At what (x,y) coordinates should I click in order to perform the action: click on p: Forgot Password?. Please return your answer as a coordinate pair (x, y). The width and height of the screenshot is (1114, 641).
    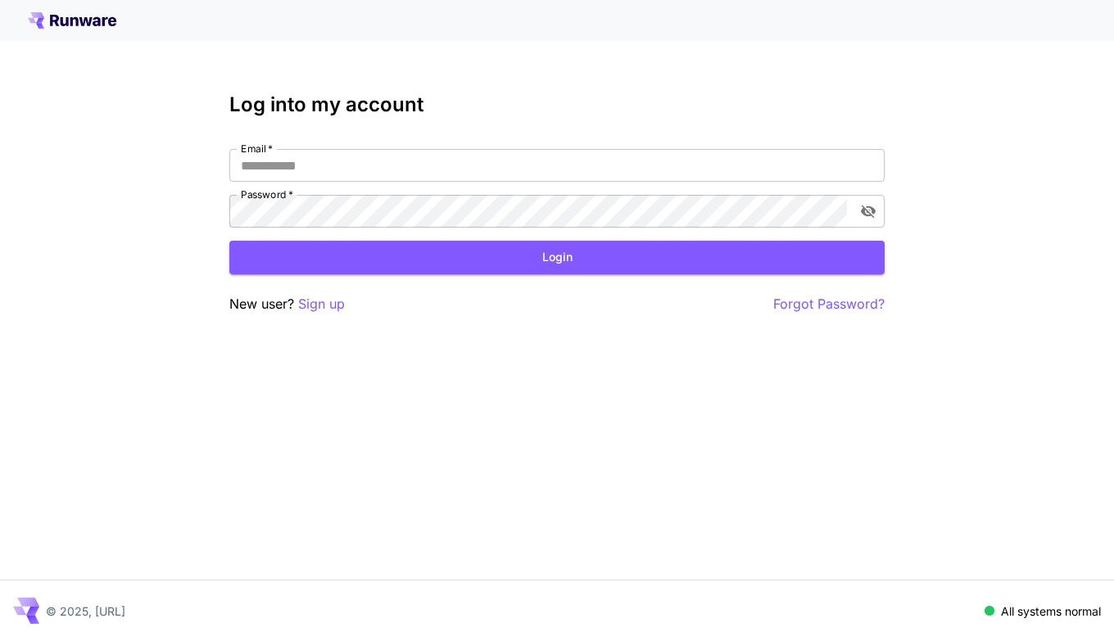
    Looking at the image, I should click on (829, 304).